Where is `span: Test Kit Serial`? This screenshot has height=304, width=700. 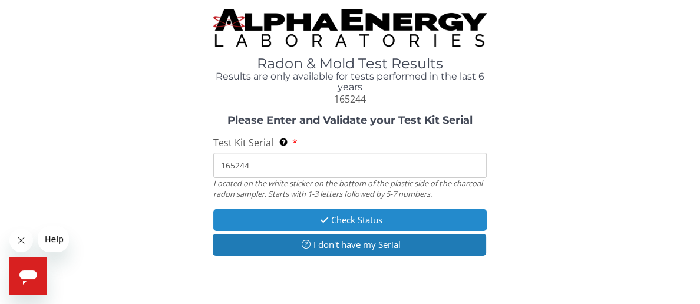
span: Test Kit Serial is located at coordinates (243, 143).